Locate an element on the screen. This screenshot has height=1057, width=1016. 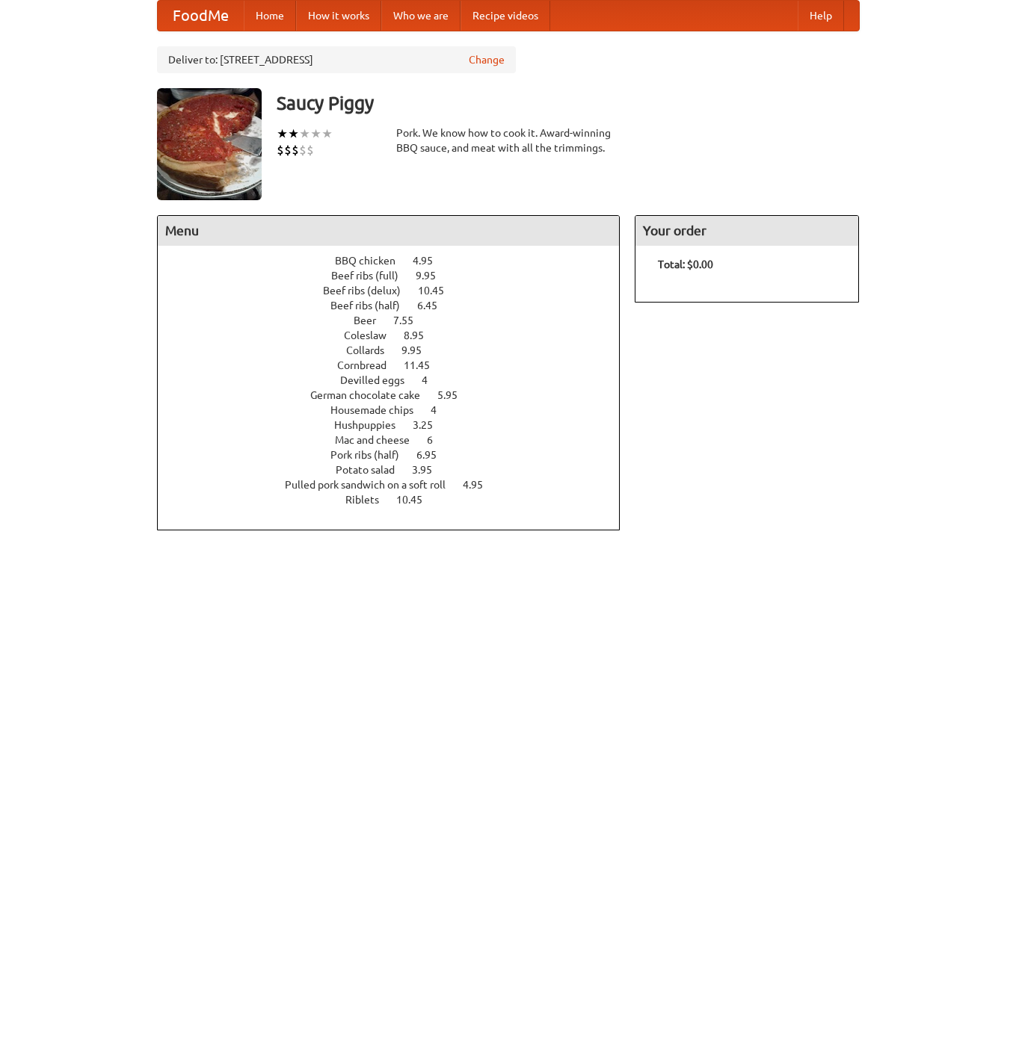
a: Pork ribs (half) 6.95 is located at coordinates (397, 455).